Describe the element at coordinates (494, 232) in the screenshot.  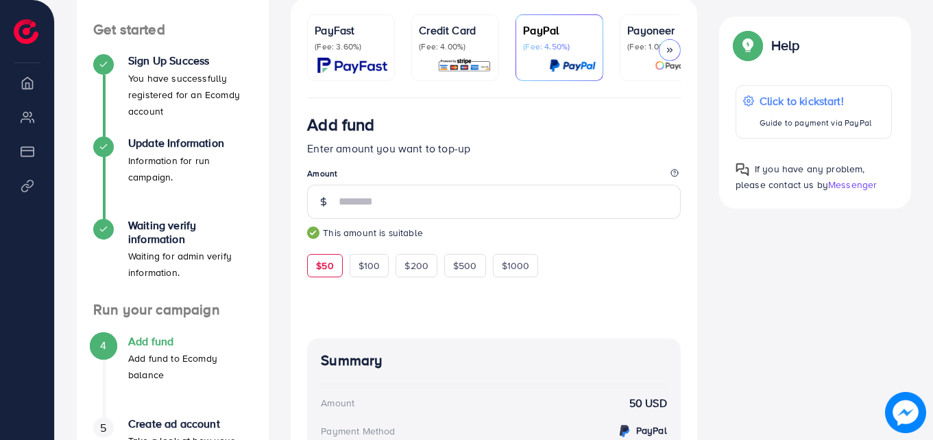
I see `small: This amount is suitable` at that location.